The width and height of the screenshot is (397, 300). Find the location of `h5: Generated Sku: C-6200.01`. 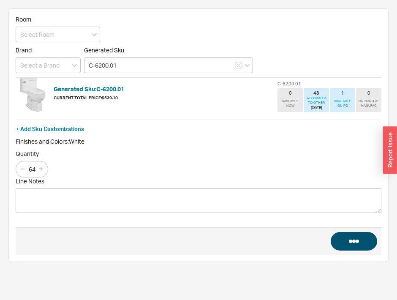

h5: Generated Sku: C-6200.01 is located at coordinates (89, 89).